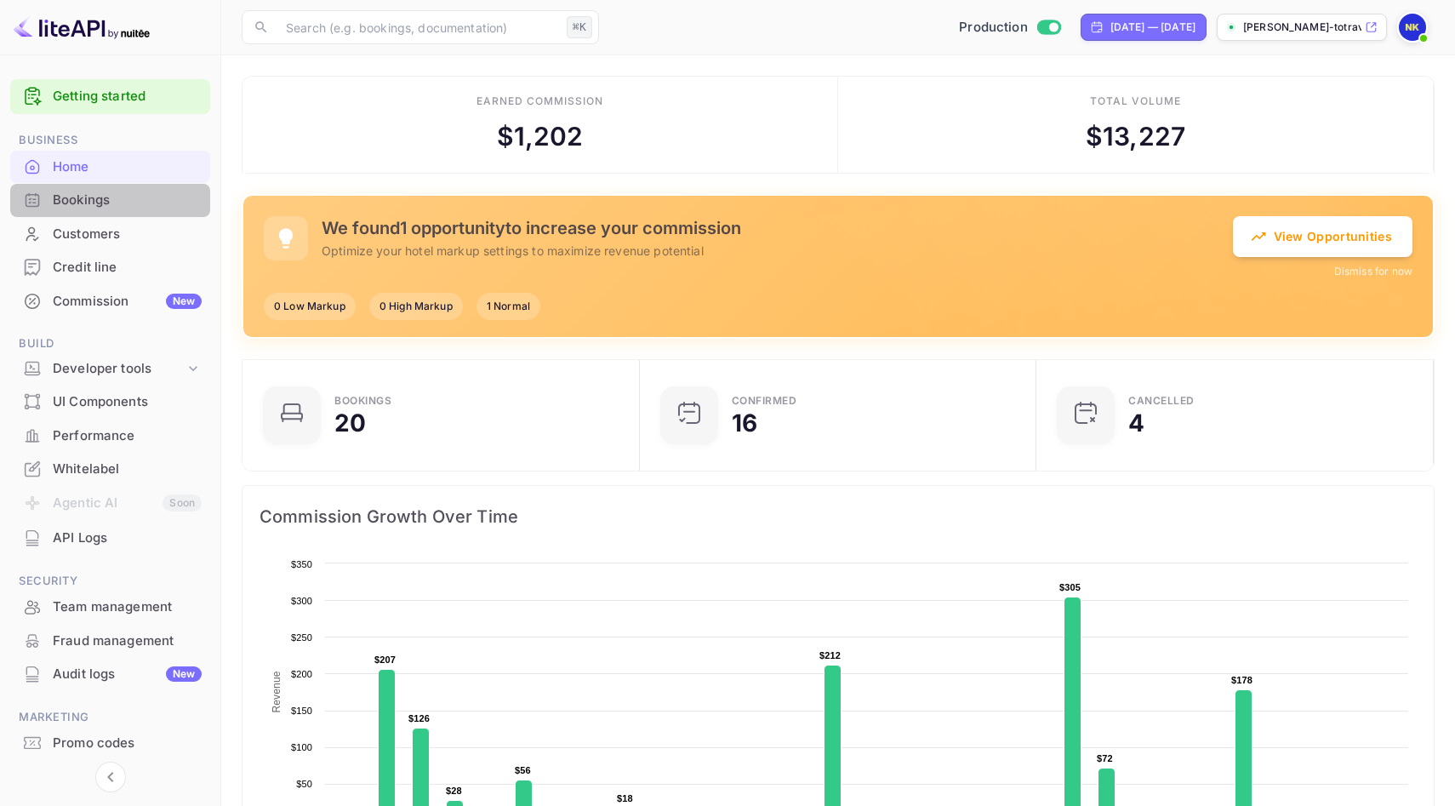  I want to click on button: Dismiss for now, so click(1374, 271).